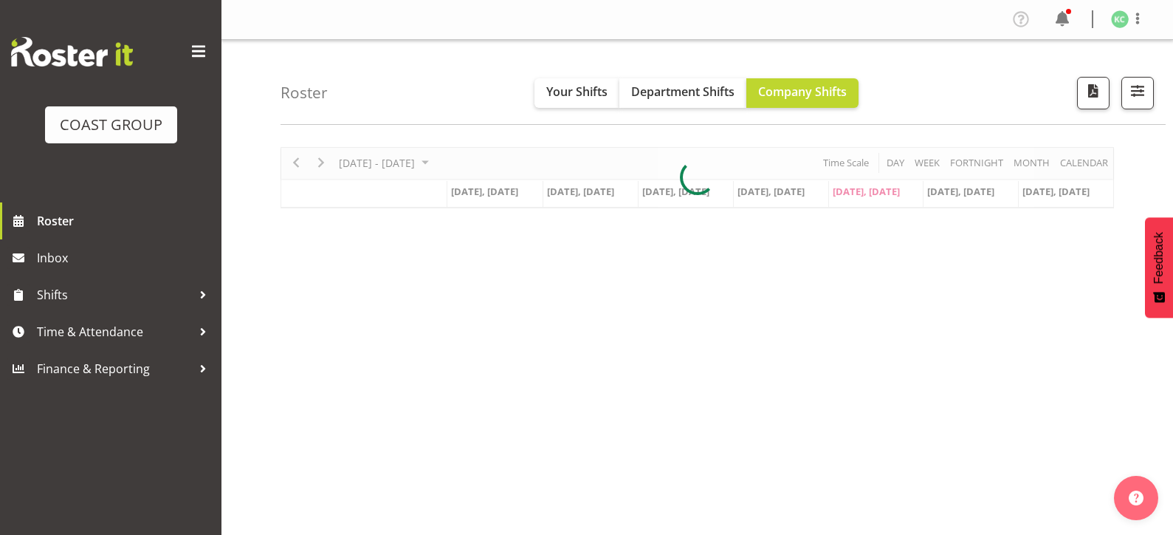  What do you see at coordinates (683, 93) in the screenshot?
I see `button: Department Shifts` at bounding box center [683, 93].